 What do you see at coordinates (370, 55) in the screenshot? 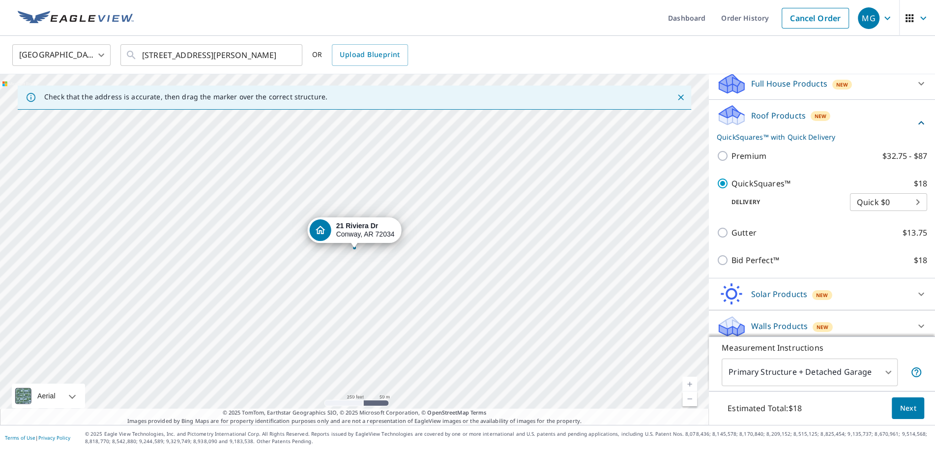
I see `a: Upload Blueprint` at bounding box center [370, 55].